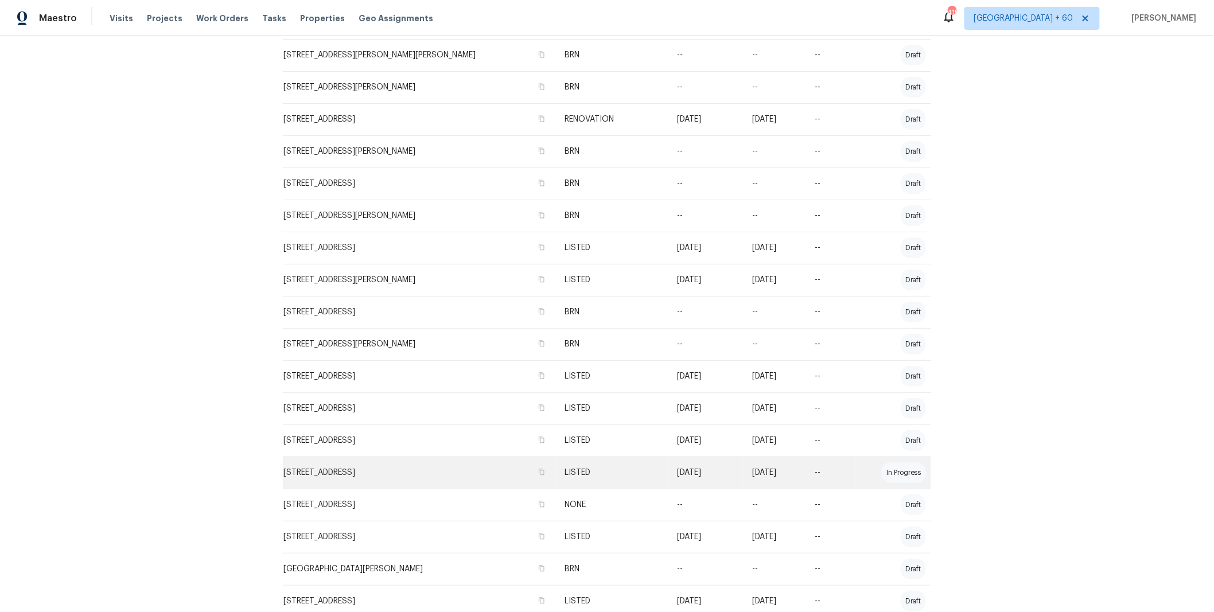  What do you see at coordinates (612, 505) in the screenshot?
I see `td: NONE` at bounding box center [612, 505].